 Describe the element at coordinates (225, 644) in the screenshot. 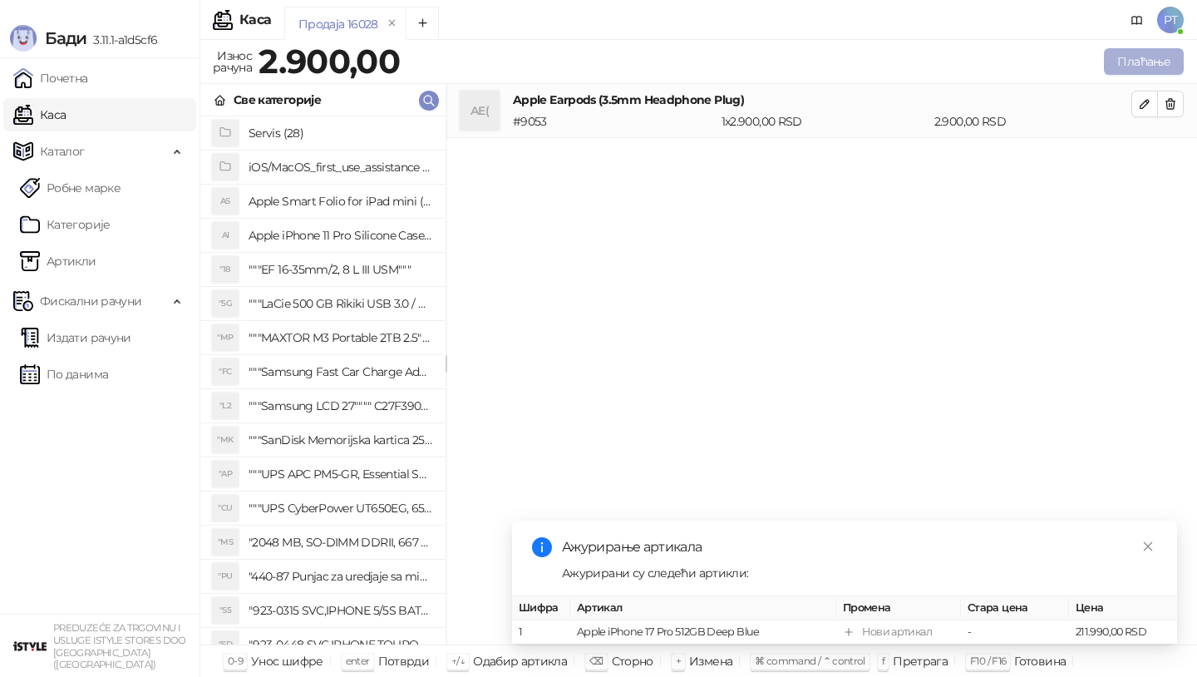

I see `div: "SD` at that location.